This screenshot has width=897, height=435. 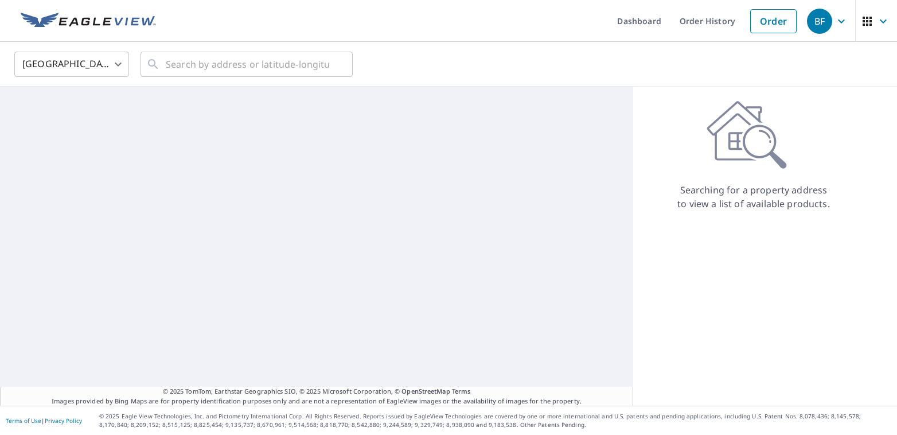 What do you see at coordinates (24, 421) in the screenshot?
I see `a: Terms of Use` at bounding box center [24, 421].